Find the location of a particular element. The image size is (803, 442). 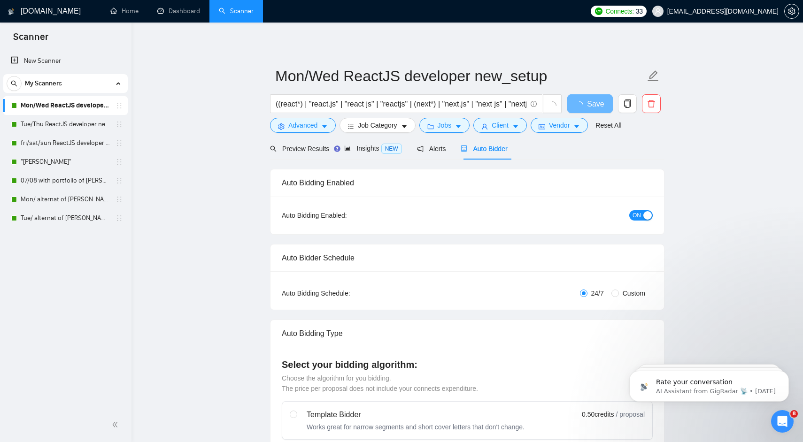

span: area-chart is located at coordinates (348, 148).